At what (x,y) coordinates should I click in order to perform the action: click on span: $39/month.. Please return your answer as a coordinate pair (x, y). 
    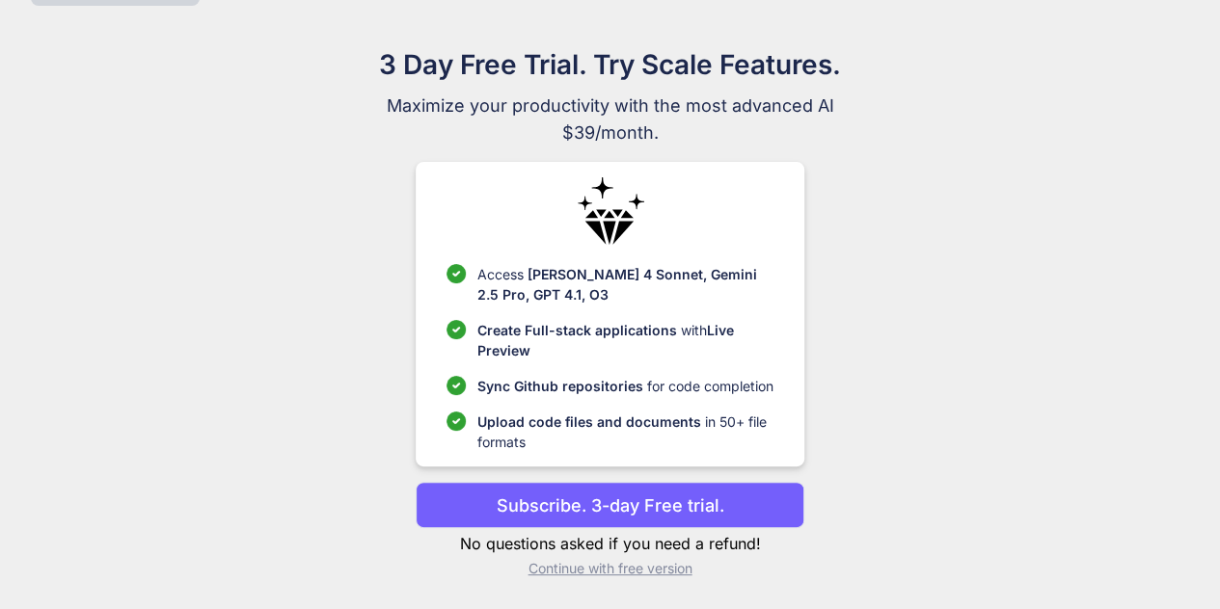
    Looking at the image, I should click on (610, 133).